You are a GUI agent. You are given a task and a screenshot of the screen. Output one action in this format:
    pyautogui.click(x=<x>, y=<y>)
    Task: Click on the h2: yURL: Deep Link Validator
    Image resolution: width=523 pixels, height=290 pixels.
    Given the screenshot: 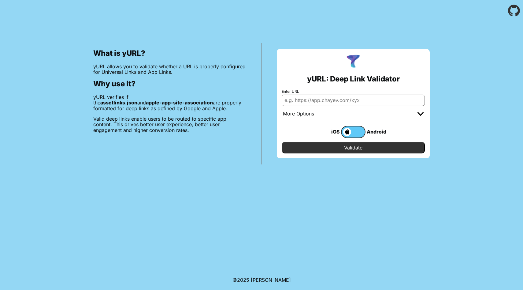 What is the action you would take?
    pyautogui.click(x=353, y=79)
    